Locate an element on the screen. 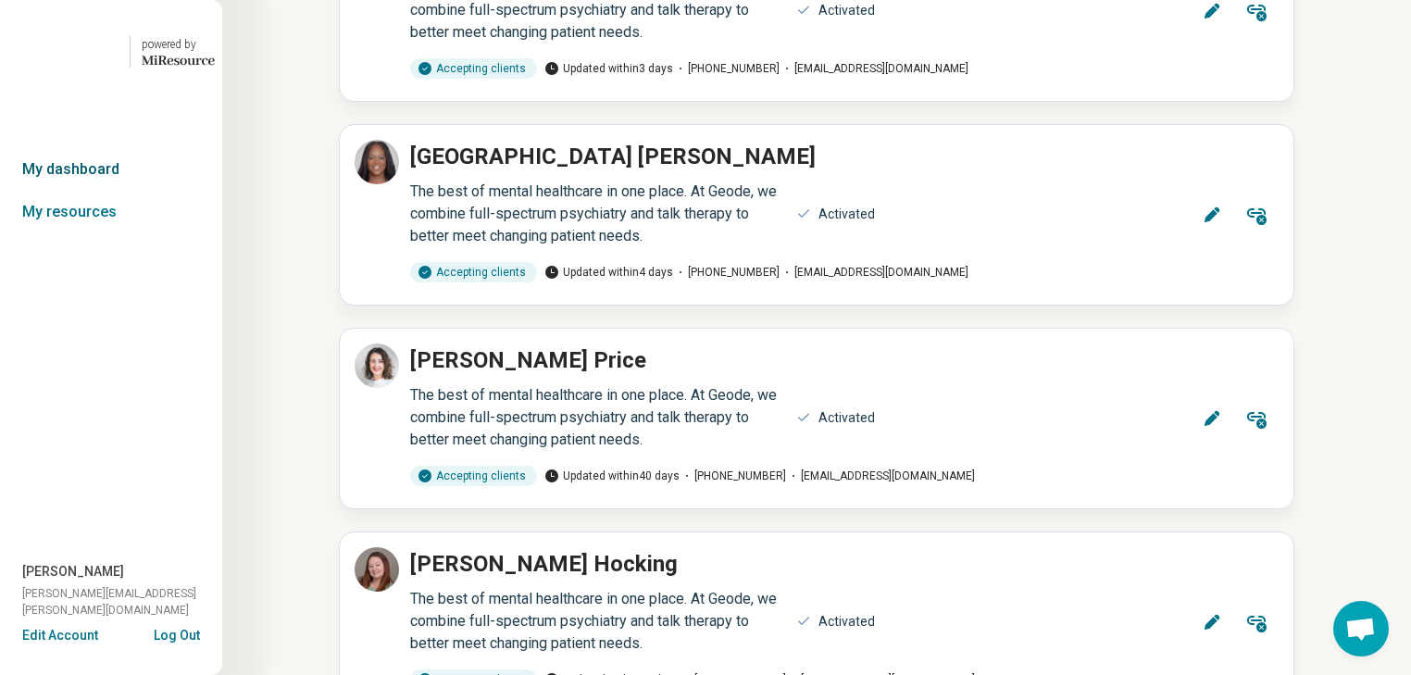 The image size is (1411, 675). span: Updated within 3 days is located at coordinates (608, 68).